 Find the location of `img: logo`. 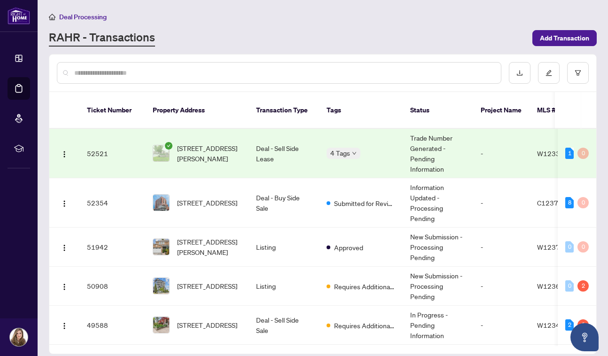

img: logo is located at coordinates (19, 16).